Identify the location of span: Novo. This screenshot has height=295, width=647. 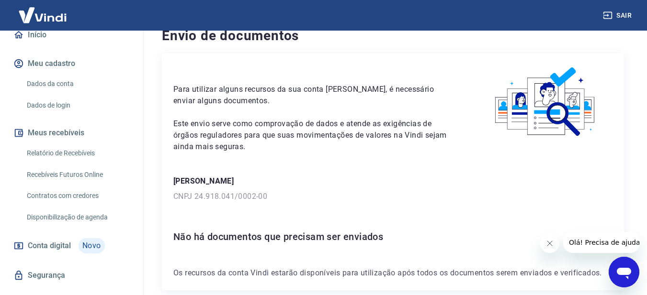
(91, 246).